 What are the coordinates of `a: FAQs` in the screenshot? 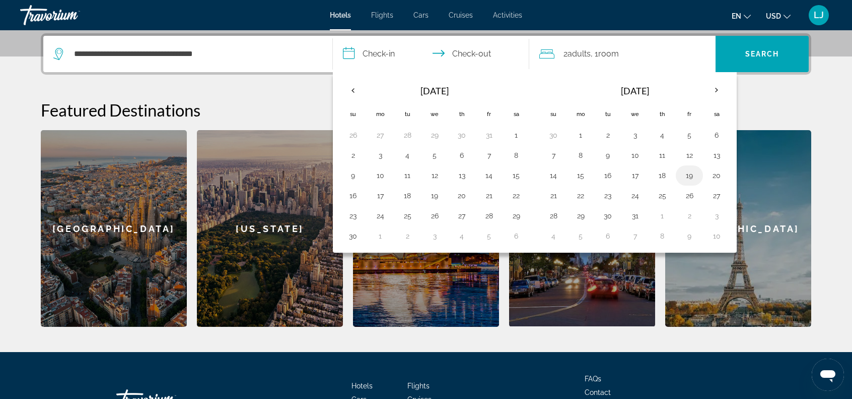 It's located at (593, 378).